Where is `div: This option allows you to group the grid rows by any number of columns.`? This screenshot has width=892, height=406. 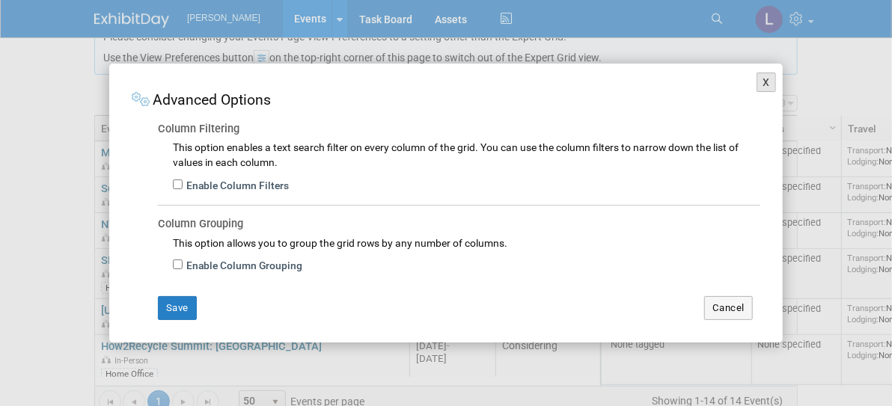
div: This option allows you to group the grid rows by any number of columns. is located at coordinates (466, 242).